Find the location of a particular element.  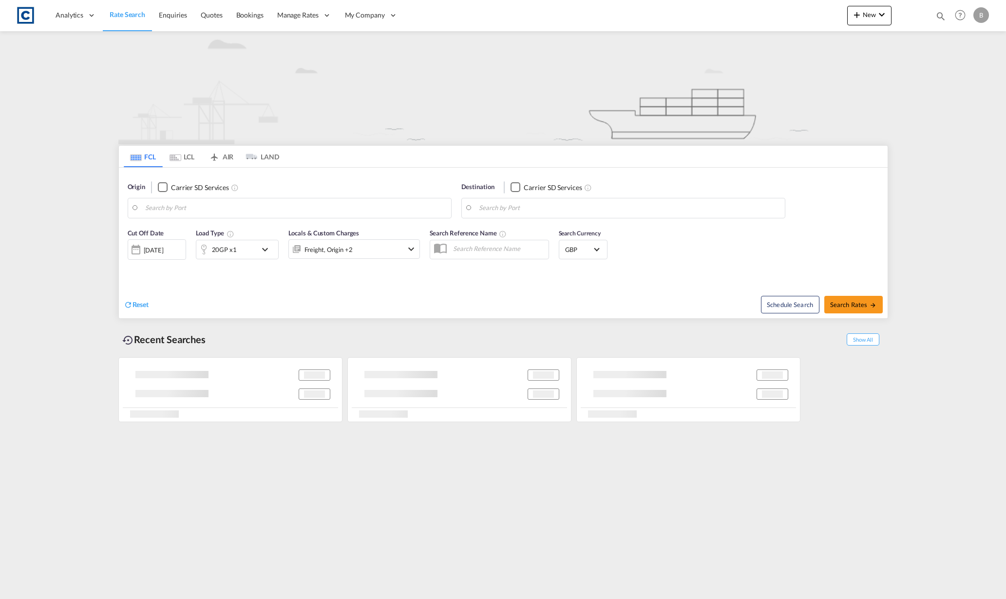

input: Search Reference Name is located at coordinates (498, 249).